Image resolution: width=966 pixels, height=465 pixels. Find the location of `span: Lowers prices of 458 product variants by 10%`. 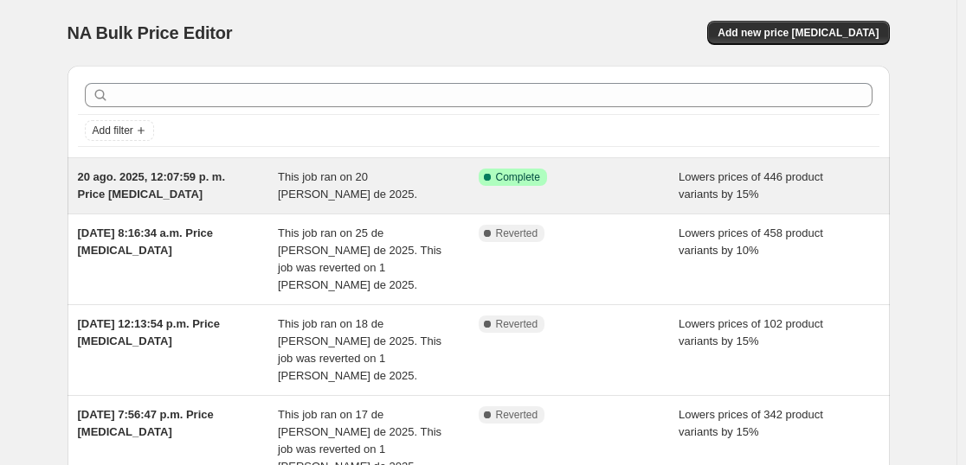

span: Lowers prices of 458 product variants by 10% is located at coordinates (750, 241).